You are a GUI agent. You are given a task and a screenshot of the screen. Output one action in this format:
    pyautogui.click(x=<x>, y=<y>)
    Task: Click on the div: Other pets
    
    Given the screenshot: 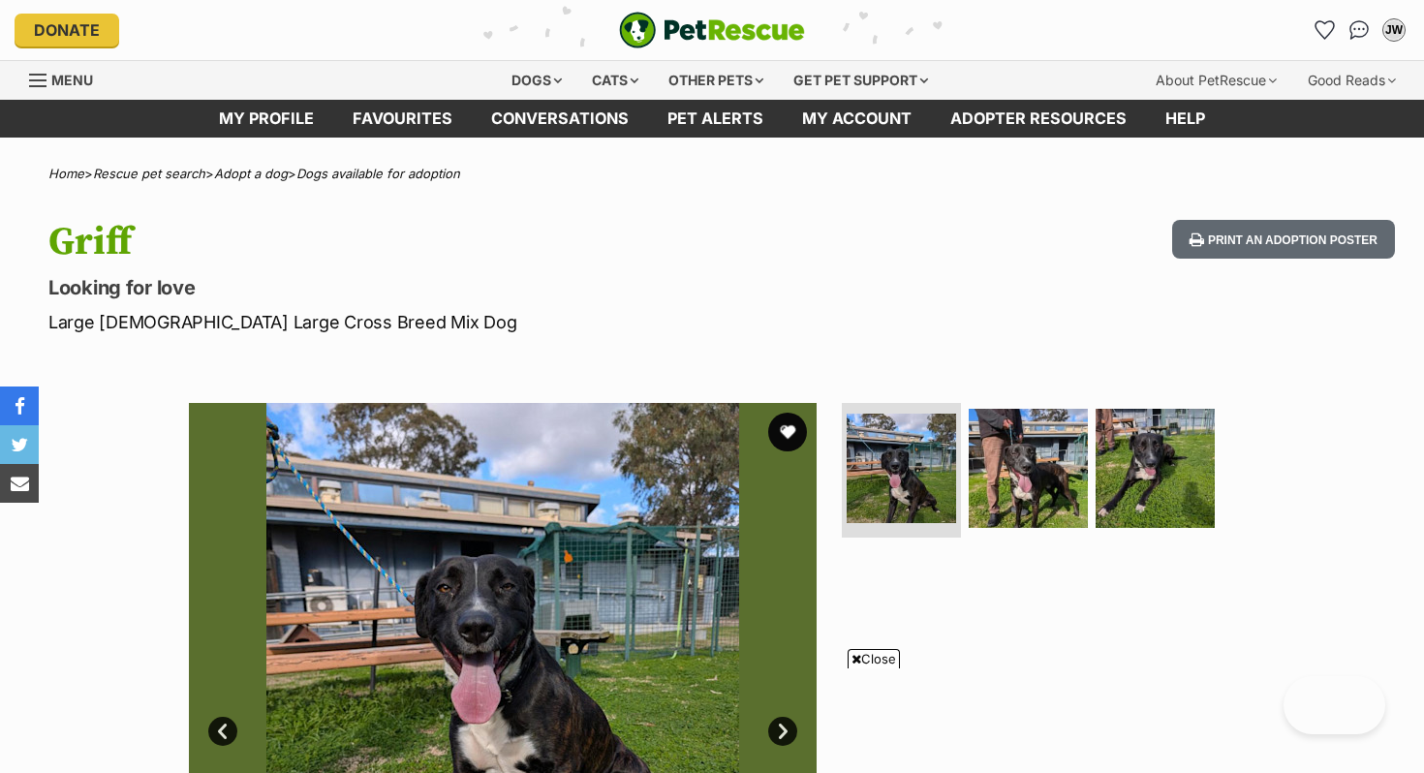 What is the action you would take?
    pyautogui.click(x=716, y=80)
    